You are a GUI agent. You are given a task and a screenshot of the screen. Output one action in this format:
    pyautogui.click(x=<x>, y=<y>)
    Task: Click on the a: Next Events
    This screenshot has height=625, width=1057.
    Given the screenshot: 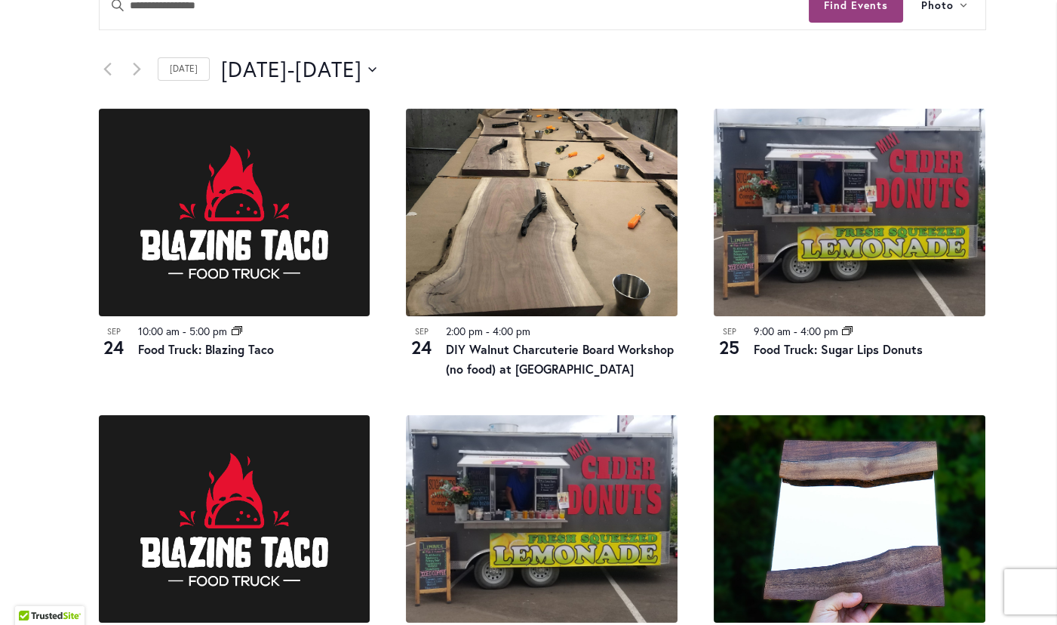 What is the action you would take?
    pyautogui.click(x=137, y=69)
    